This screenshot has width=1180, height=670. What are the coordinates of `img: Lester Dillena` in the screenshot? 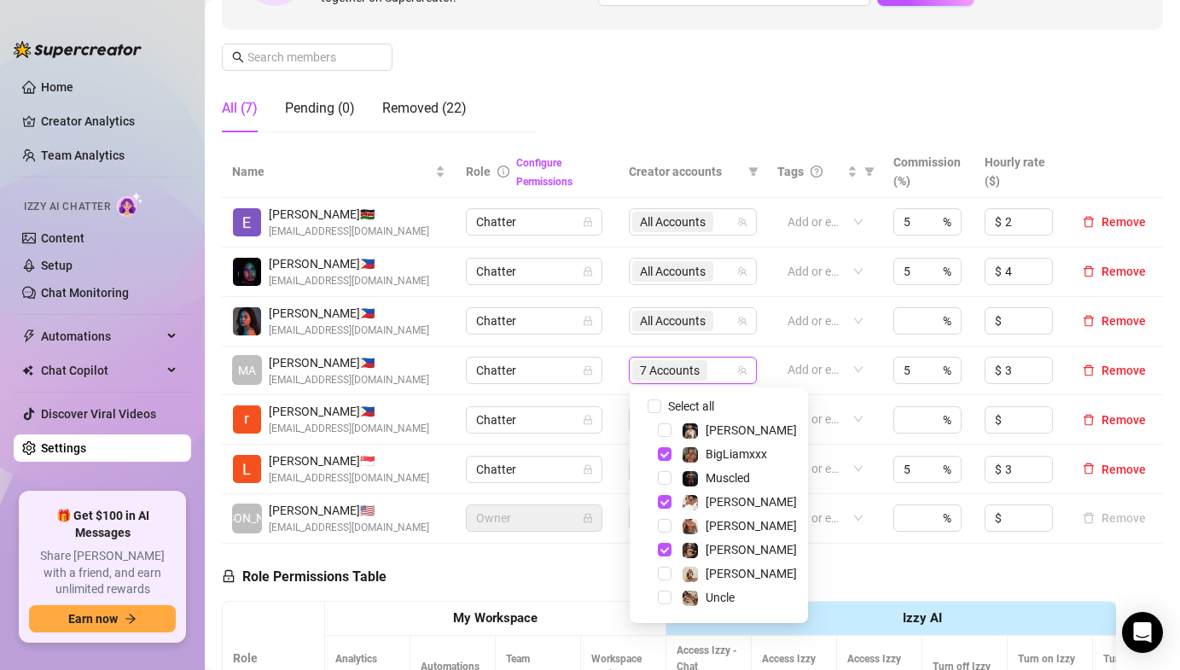 It's located at (247, 468).